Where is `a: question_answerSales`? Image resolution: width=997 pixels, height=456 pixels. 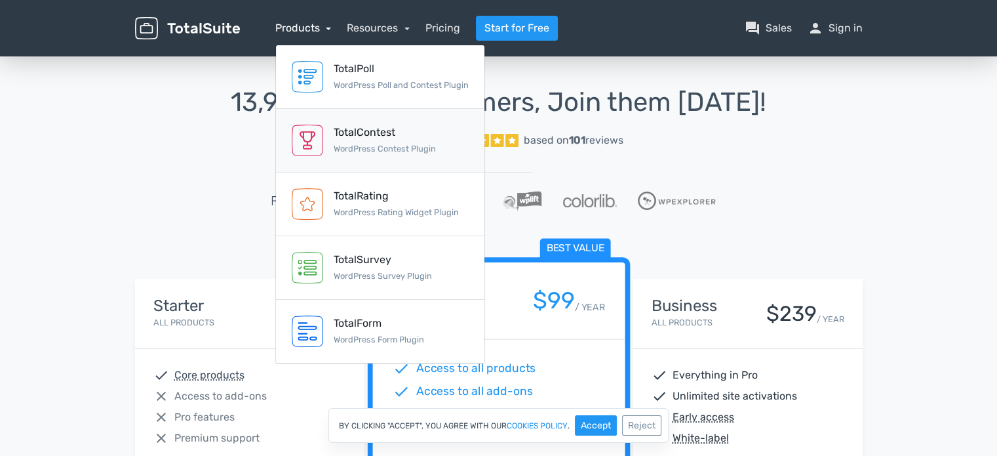 a: question_answerSales is located at coordinates (768, 28).